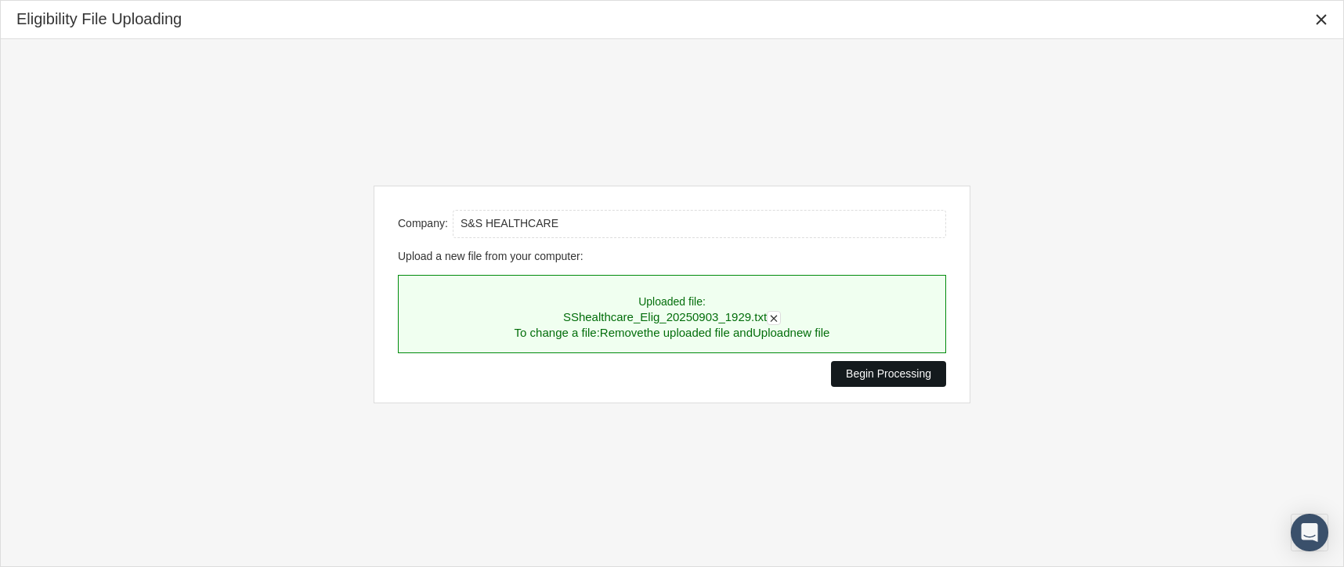 The image size is (1344, 567). What do you see at coordinates (1310, 533) in the screenshot?
I see `div: Open Intercom Messenger` at bounding box center [1310, 533].